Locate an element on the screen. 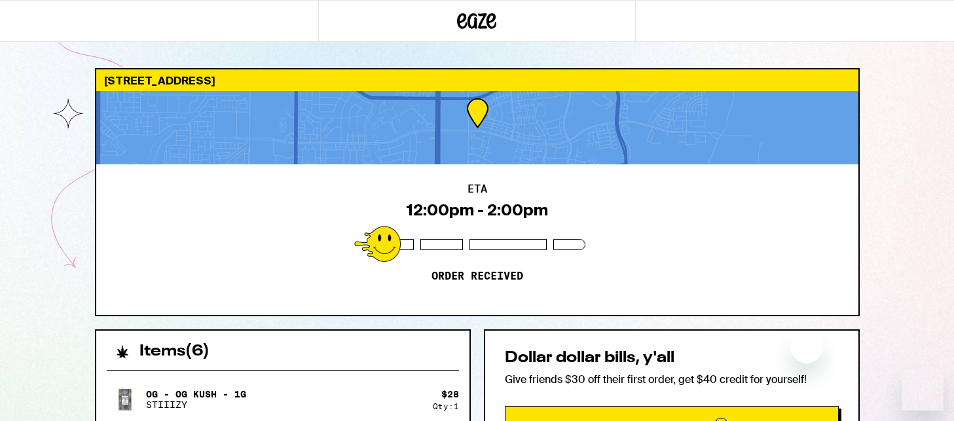 Image resolution: width=954 pixels, height=421 pixels. div: Qty: 1 is located at coordinates (446, 406).